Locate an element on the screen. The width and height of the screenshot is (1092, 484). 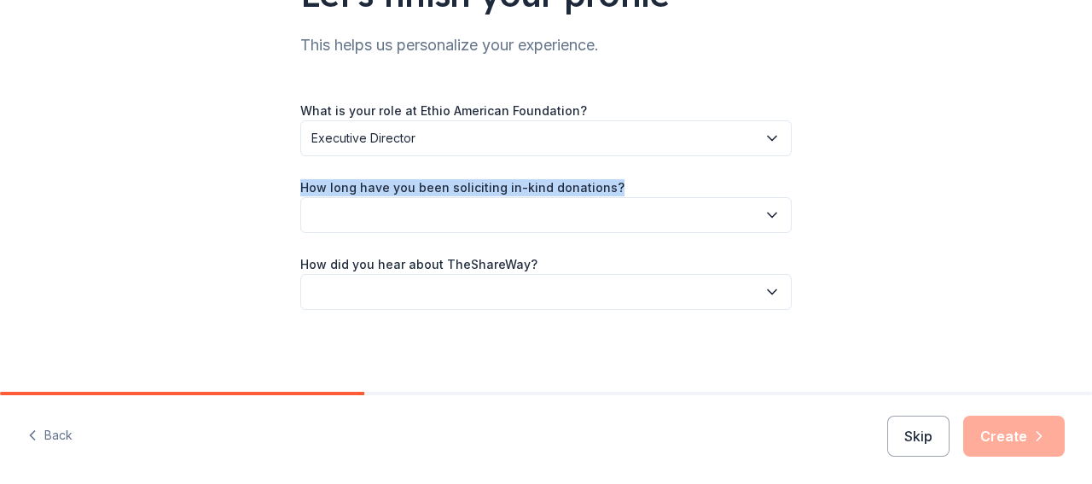
button: Skip is located at coordinates (918, 436).